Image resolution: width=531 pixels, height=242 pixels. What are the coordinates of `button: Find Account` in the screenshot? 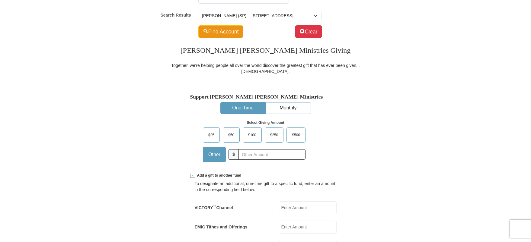 It's located at (221, 32).